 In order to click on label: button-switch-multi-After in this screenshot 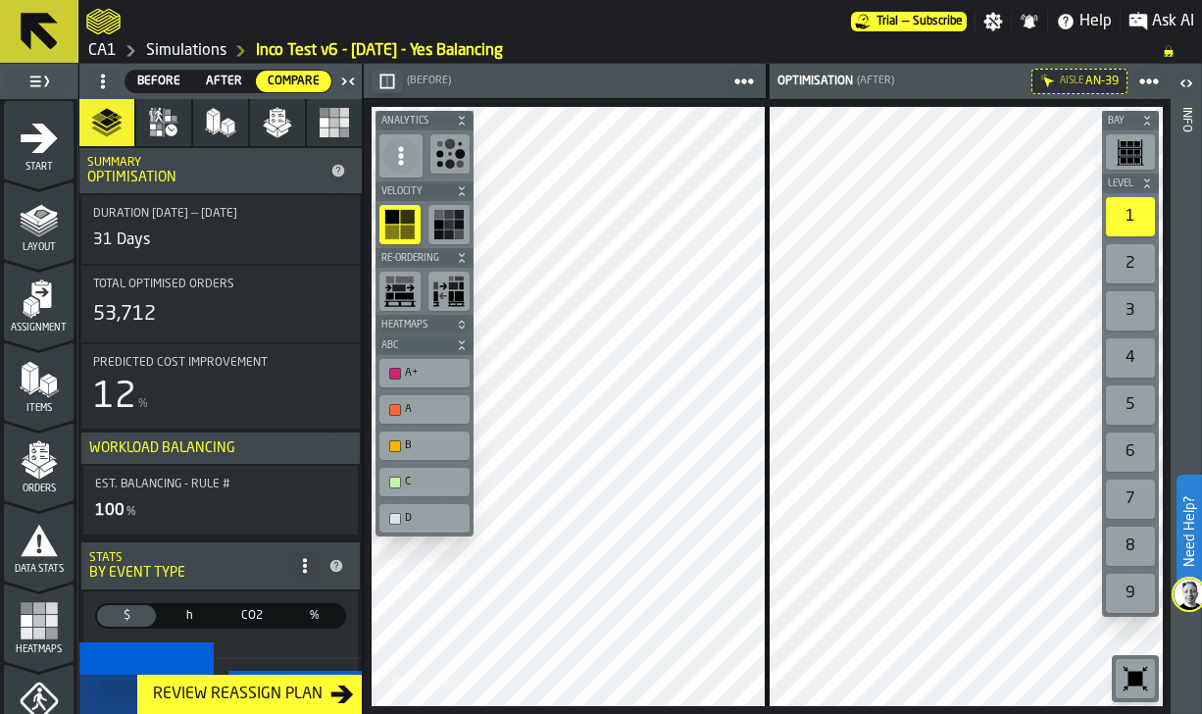, I will do `click(224, 81)`.